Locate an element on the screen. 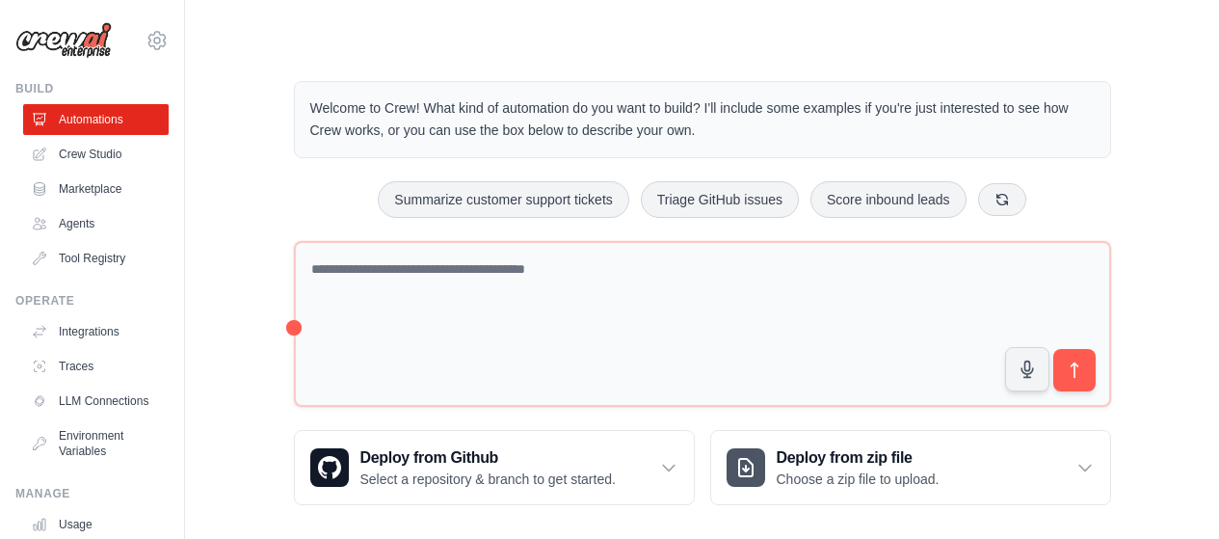  img: Logo is located at coordinates (64, 40).